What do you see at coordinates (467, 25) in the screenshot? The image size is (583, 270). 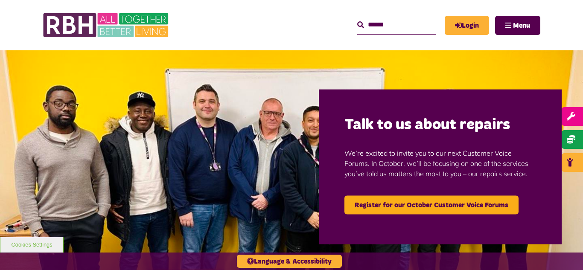 I see `a: MyRBH` at bounding box center [467, 25].